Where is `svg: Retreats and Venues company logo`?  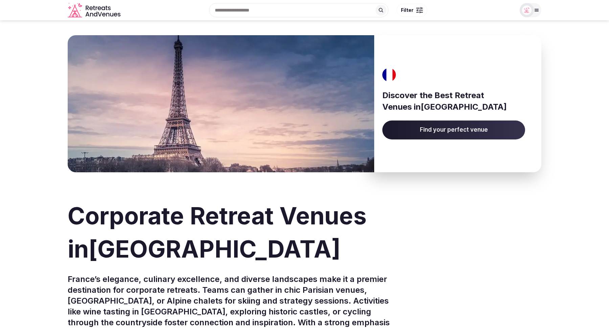 svg: Retreats and Venues company logo is located at coordinates (95, 10).